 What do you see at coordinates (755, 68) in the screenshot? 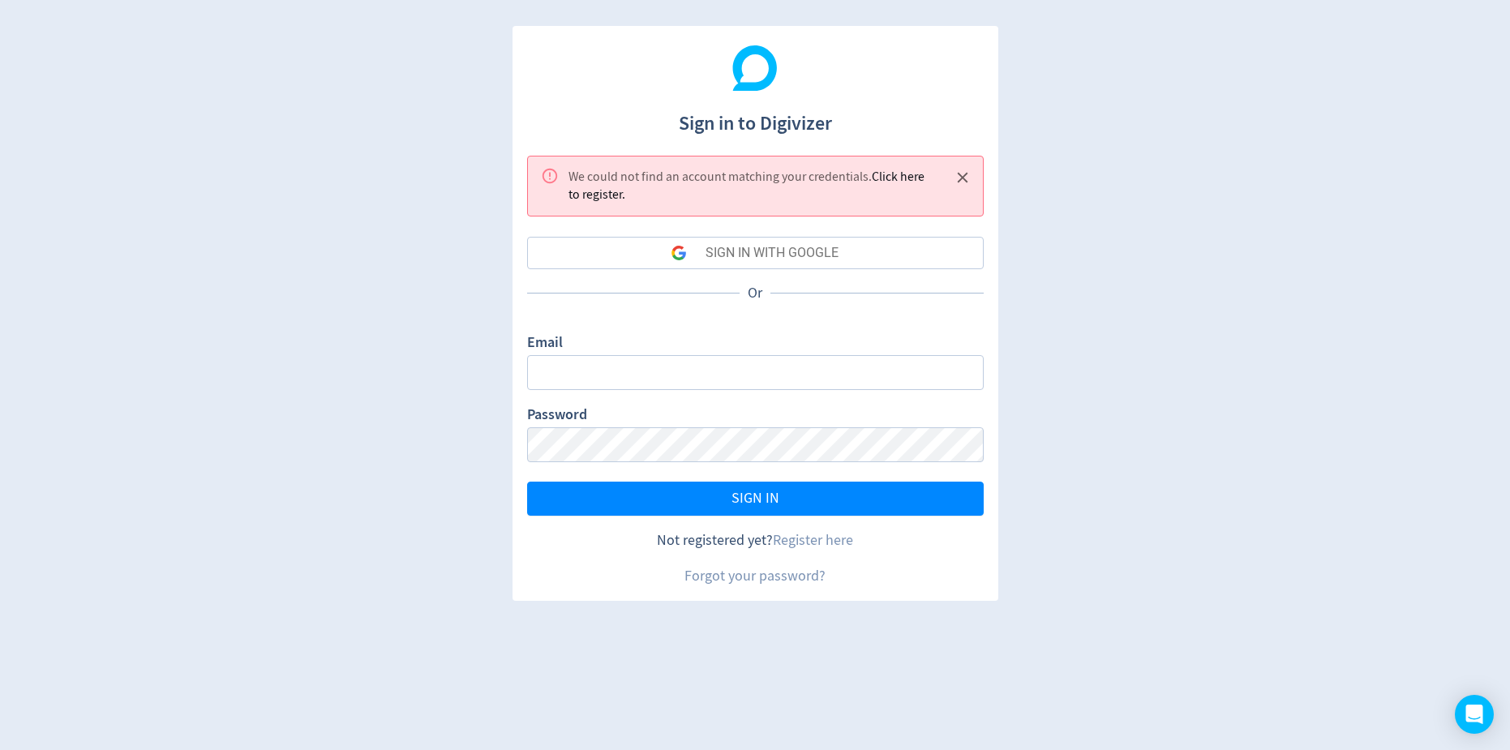
I see `img: Digivizer Logo` at bounding box center [755, 68].